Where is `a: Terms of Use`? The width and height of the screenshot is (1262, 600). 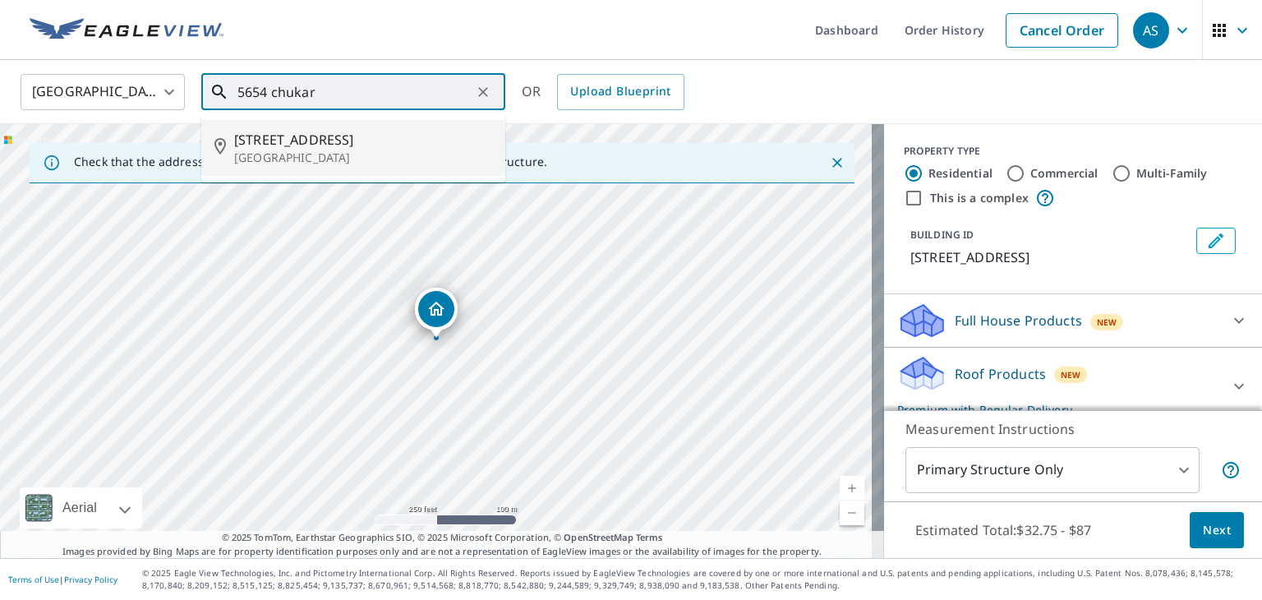 a: Terms of Use is located at coordinates (34, 579).